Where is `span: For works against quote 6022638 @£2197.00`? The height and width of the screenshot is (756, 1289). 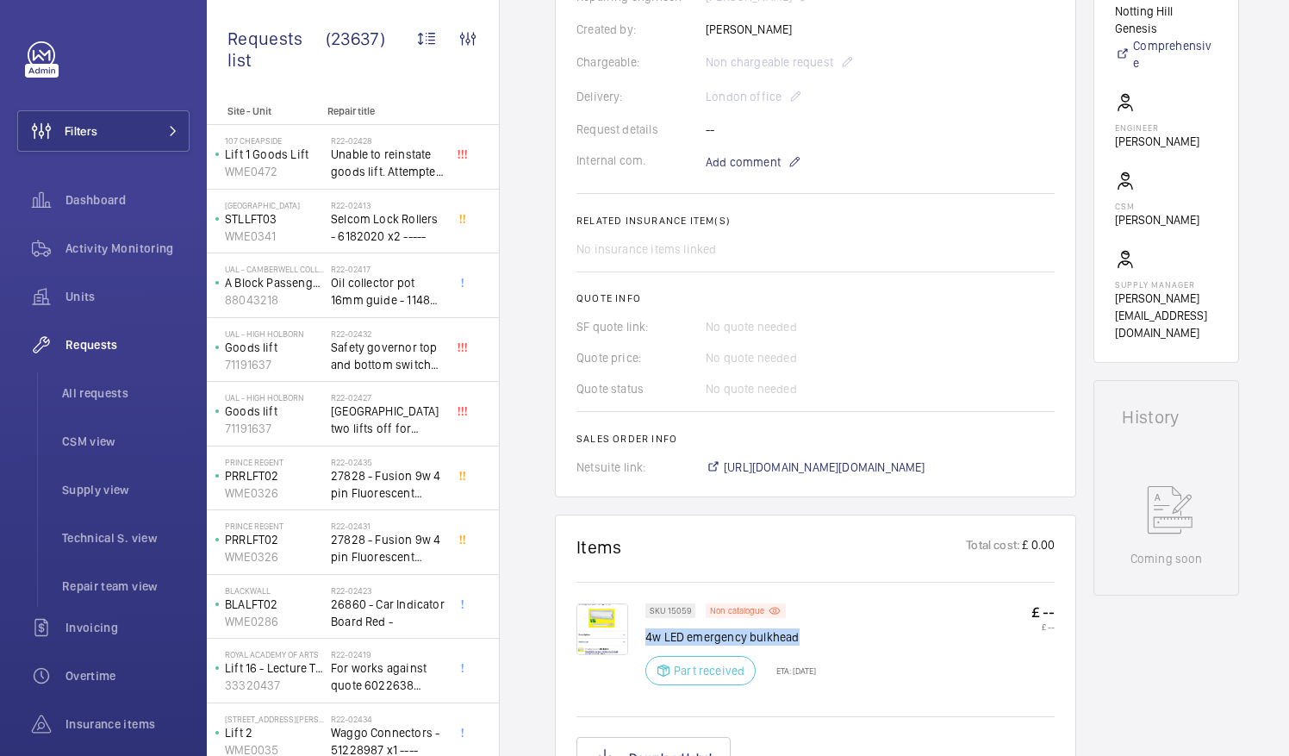 span: For works against quote 6022638 @£2197.00 is located at coordinates (388, 677).